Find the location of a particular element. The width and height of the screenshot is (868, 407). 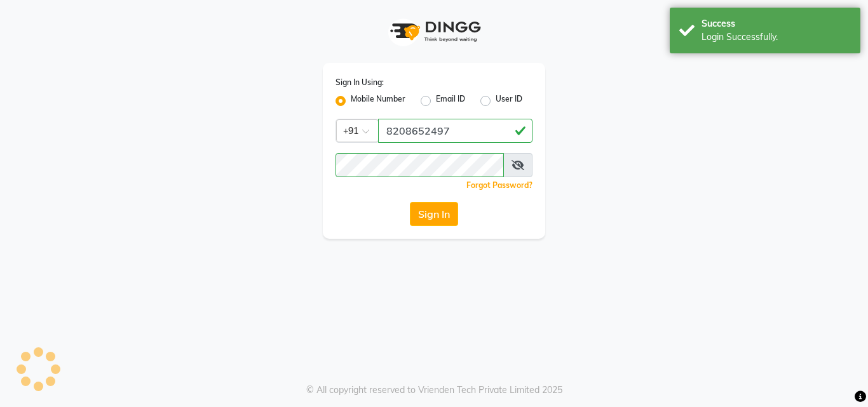

label: Mobile Number is located at coordinates (378, 101).